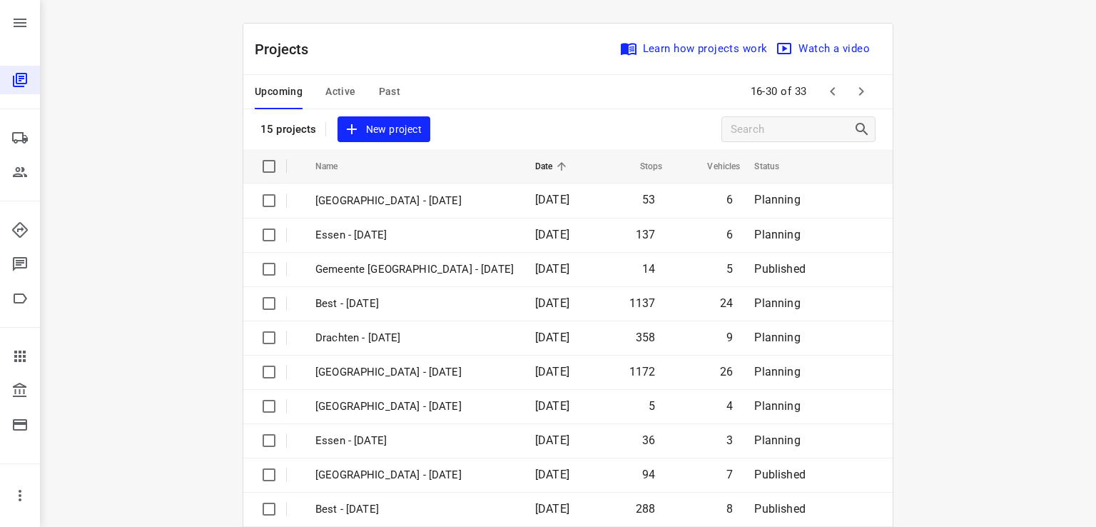  What do you see at coordinates (642, 371) in the screenshot?
I see `span: 1172` at bounding box center [642, 371].